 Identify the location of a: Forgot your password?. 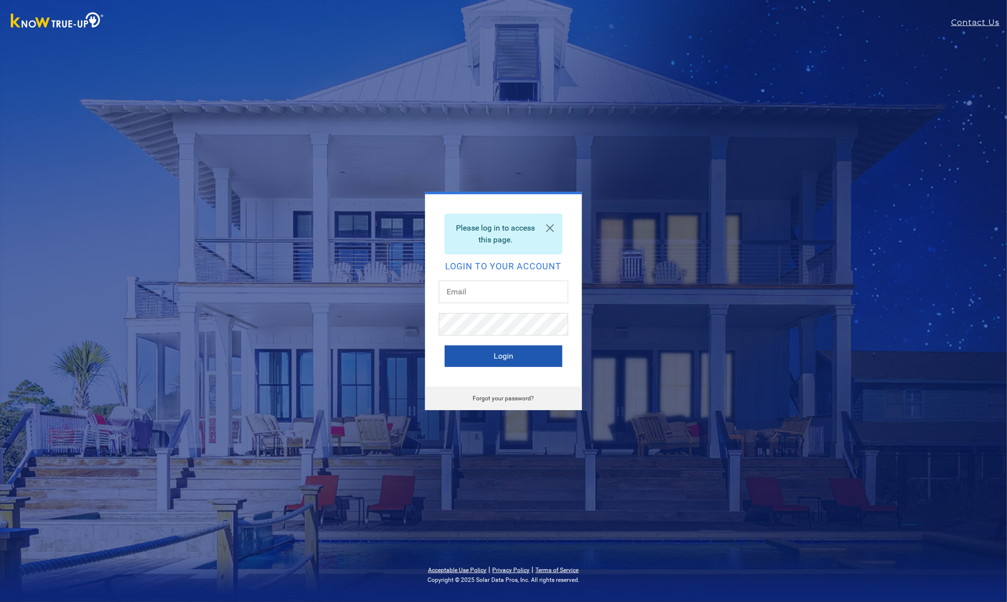
(504, 398).